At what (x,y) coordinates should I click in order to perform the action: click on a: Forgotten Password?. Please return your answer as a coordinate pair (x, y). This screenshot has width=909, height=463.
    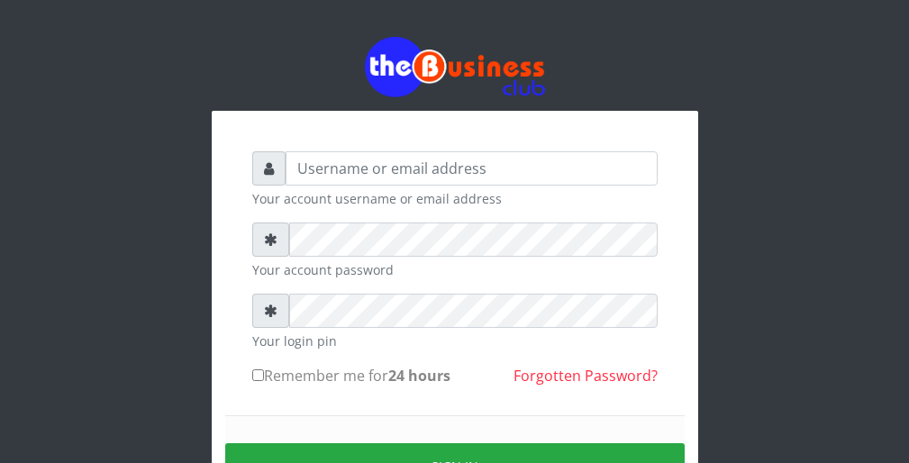
    Looking at the image, I should click on (586, 376).